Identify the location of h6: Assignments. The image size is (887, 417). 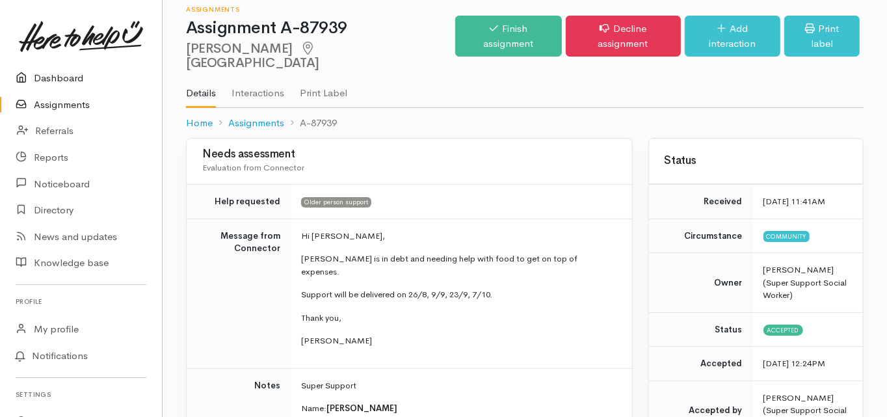
(321, 9).